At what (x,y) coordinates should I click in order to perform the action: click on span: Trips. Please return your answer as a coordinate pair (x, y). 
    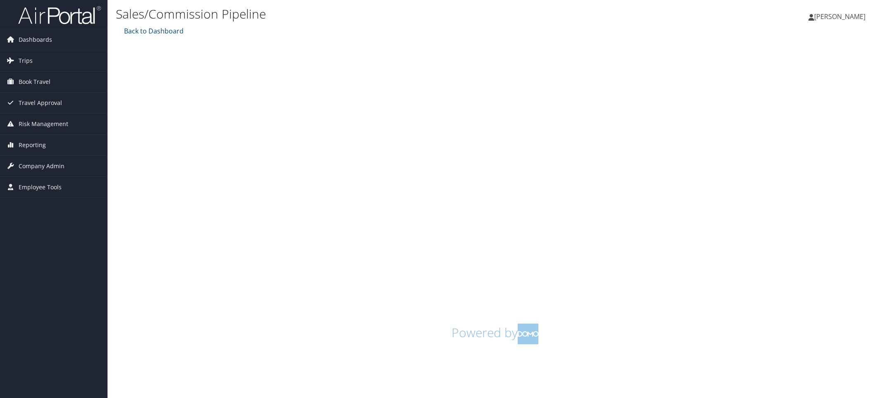
    Looking at the image, I should click on (26, 61).